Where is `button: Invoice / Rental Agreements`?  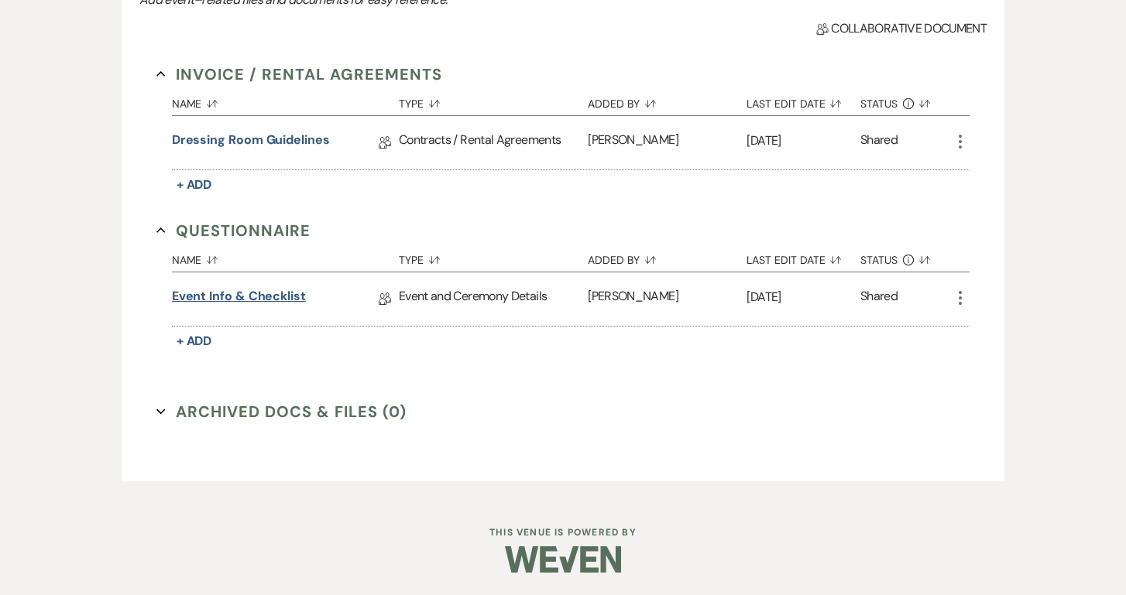 button: Invoice / Rental Agreements is located at coordinates (299, 74).